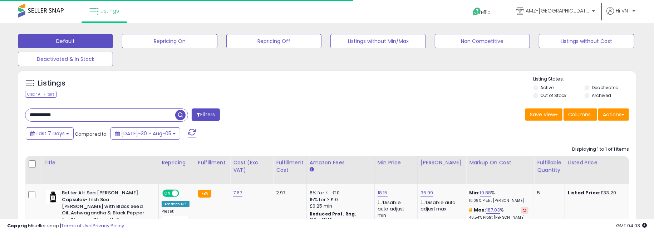 The height and width of the screenshot is (233, 654). I want to click on b: Min:, so click(475, 193).